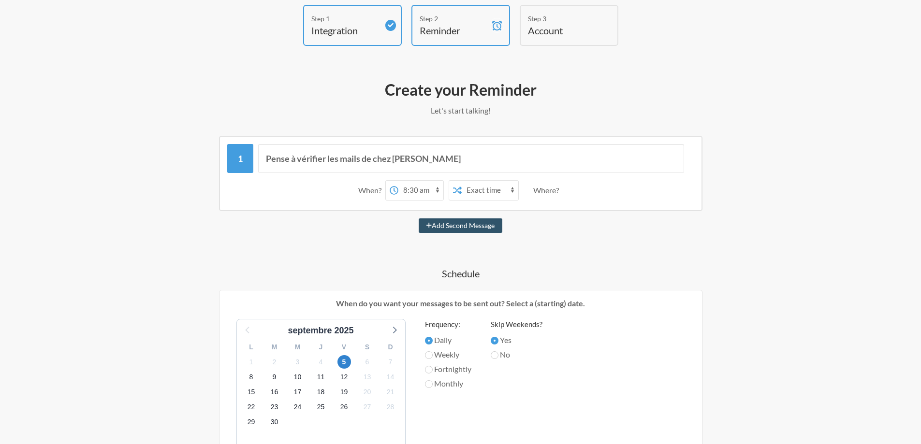 The width and height of the screenshot is (921, 444). What do you see at coordinates (368, 377) in the screenshot?
I see `span: lundi 13 octobre 2025` at bounding box center [368, 377].